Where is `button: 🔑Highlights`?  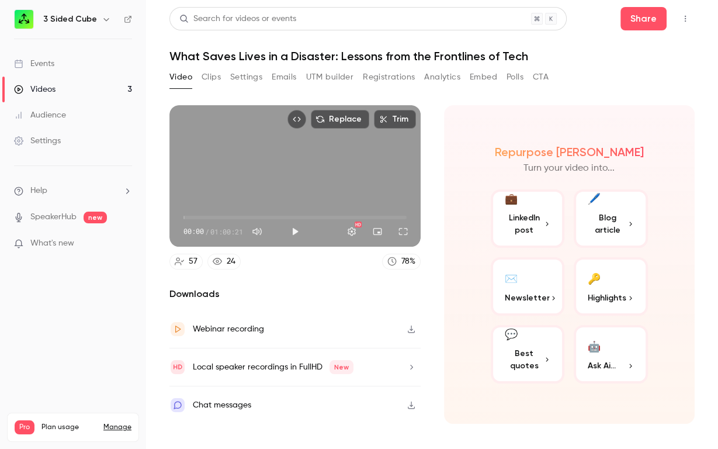
button: 🔑Highlights is located at coordinates (611, 286).